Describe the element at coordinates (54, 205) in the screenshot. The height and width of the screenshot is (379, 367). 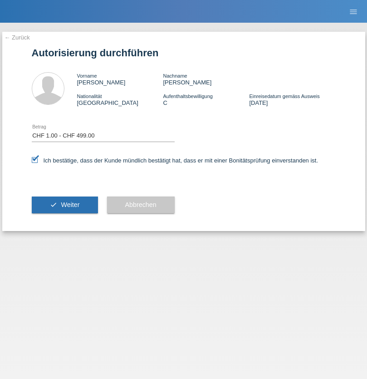
I see `i: check` at that location.